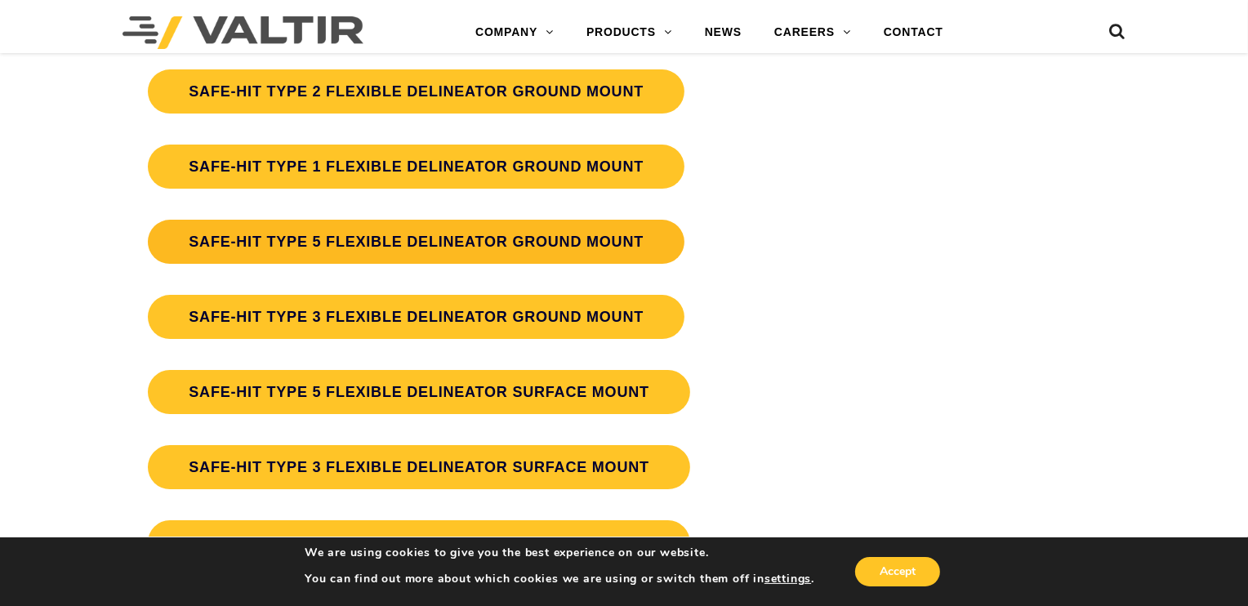 The image size is (1248, 606). Describe the element at coordinates (416, 242) in the screenshot. I see `a: SAFE-HIT TYPE 5 FLEXIBLE DELINEATOR GROUND MOUNT` at that location.